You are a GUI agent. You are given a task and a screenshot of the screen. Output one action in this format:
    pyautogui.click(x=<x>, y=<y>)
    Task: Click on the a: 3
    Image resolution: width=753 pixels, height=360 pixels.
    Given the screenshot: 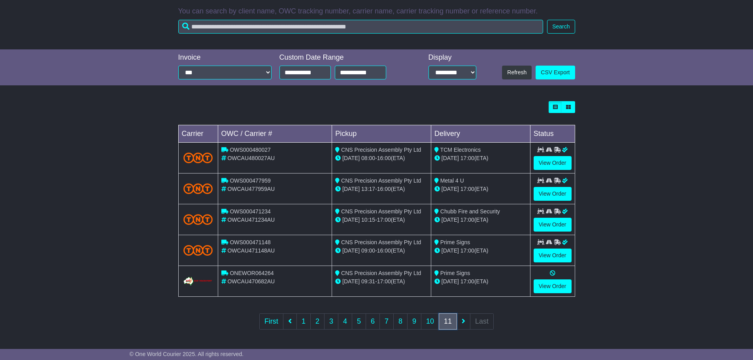 What is the action you would take?
    pyautogui.click(x=331, y=322)
    